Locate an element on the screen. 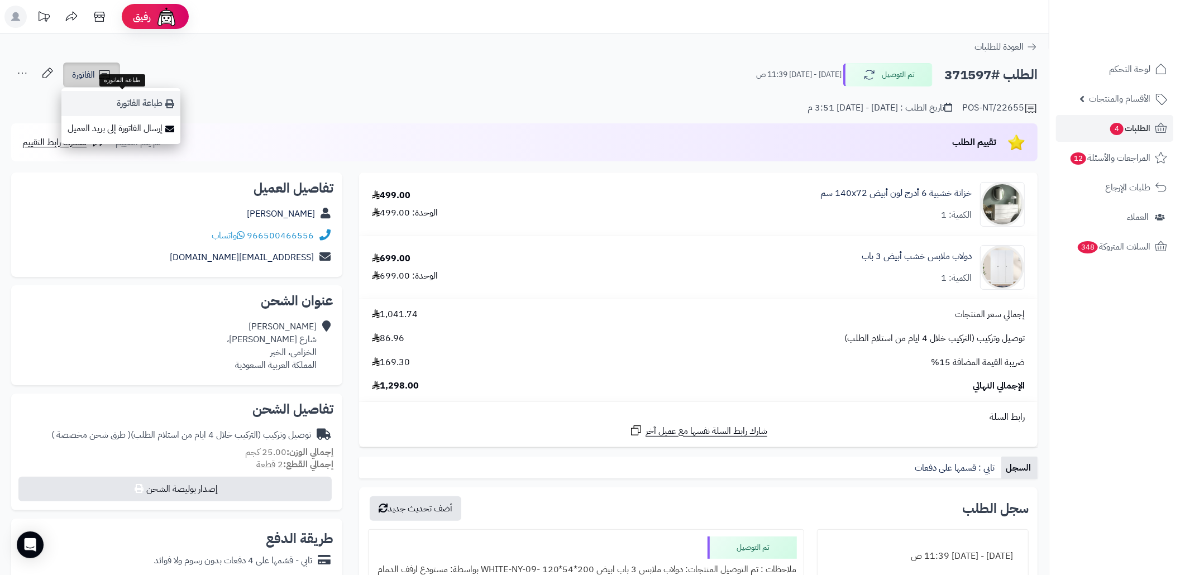 This screenshot has width=1180, height=575. a: تابي : قسمها على دفعات is located at coordinates (955, 468).